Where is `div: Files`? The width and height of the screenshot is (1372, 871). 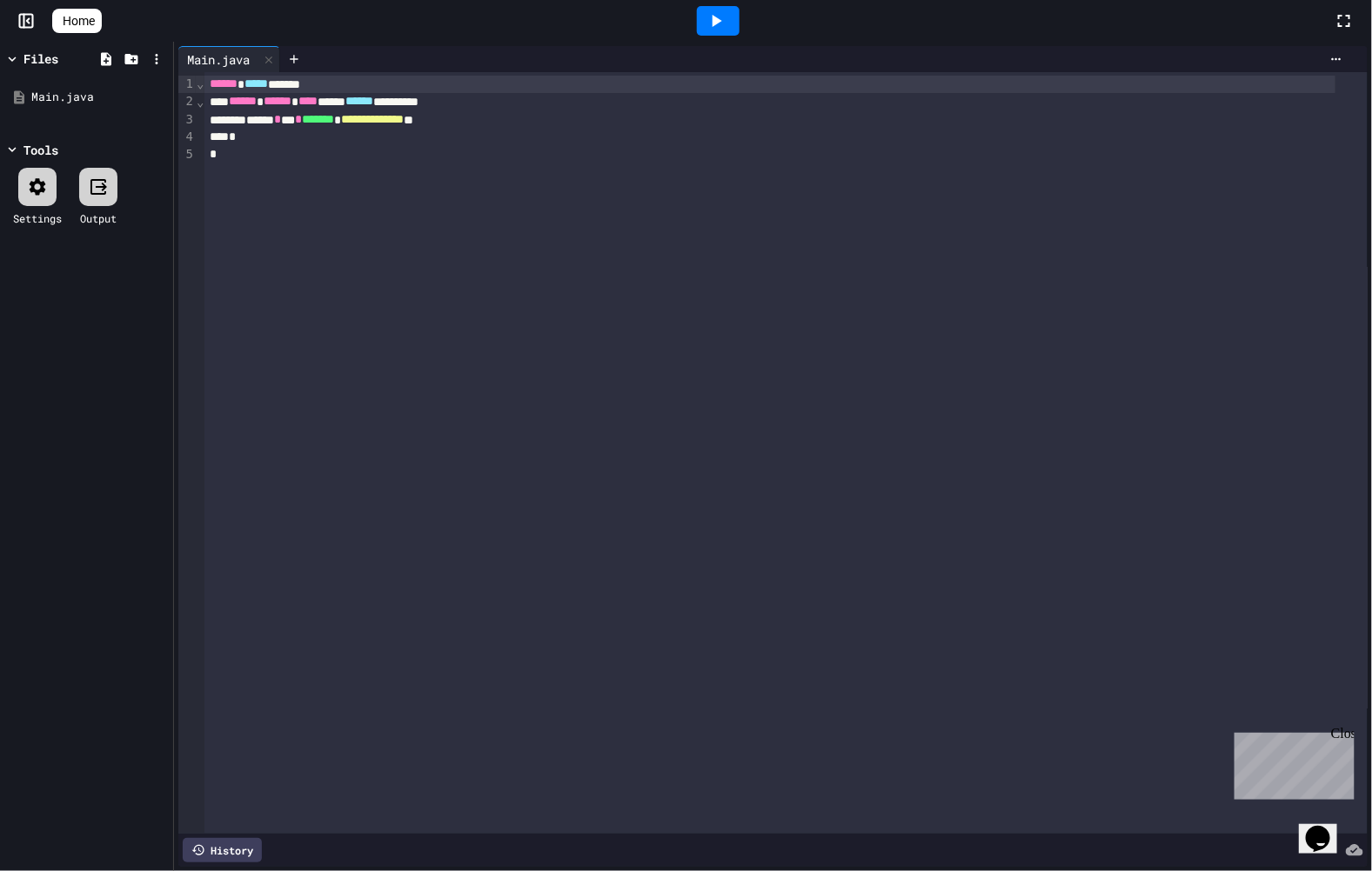 div: Files is located at coordinates (40, 58).